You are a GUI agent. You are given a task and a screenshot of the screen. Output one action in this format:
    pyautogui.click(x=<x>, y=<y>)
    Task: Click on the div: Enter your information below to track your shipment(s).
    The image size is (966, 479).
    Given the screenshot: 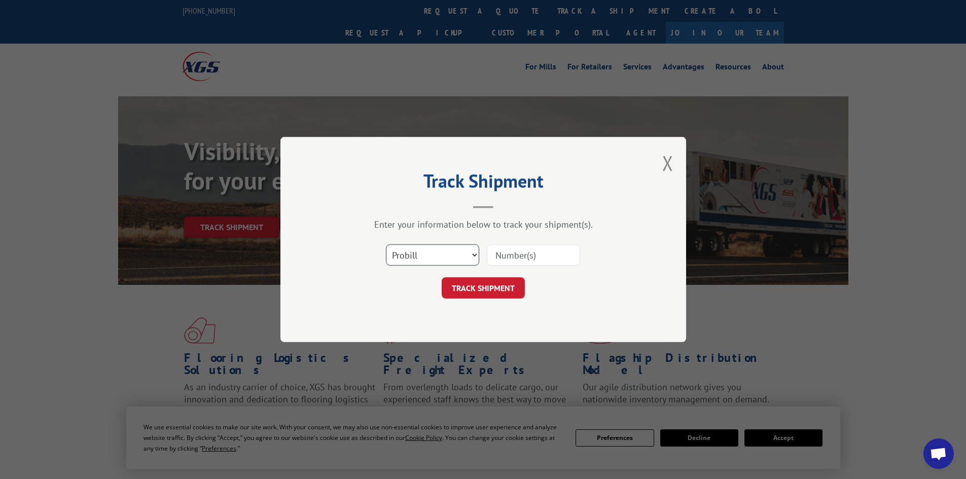 What is the action you would take?
    pyautogui.click(x=483, y=224)
    